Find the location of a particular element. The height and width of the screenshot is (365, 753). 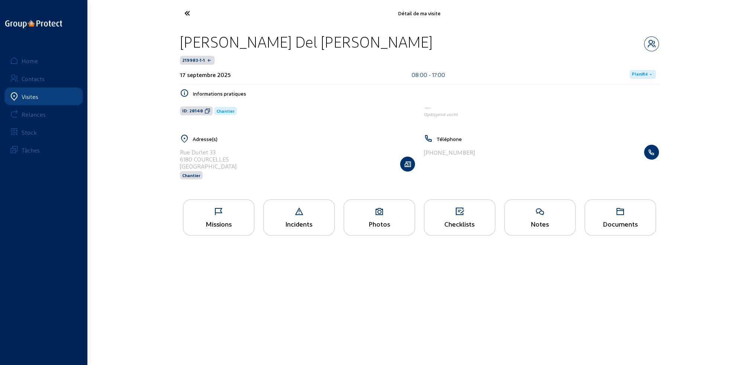

div: Incidents is located at coordinates (299, 223).